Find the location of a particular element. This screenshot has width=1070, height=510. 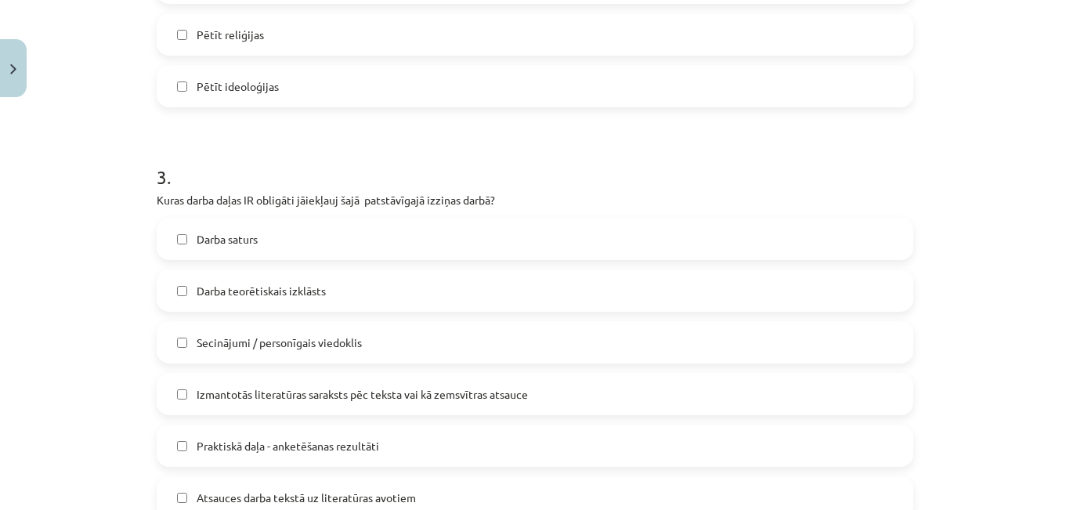

span: Atsauces darba tekstā uz literatūras avotiem is located at coordinates (306, 498).